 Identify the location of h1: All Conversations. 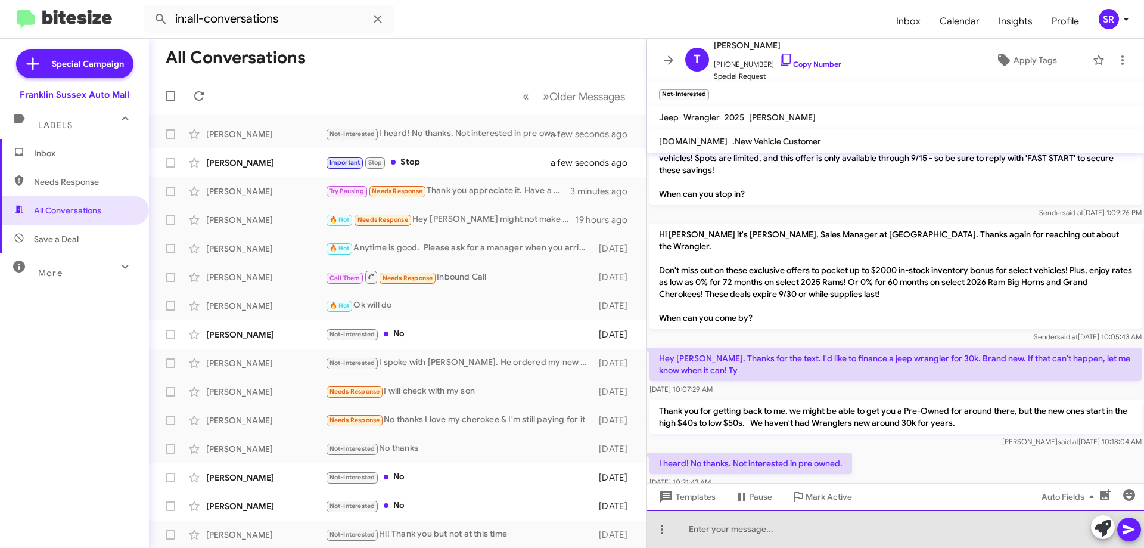
(235, 58).